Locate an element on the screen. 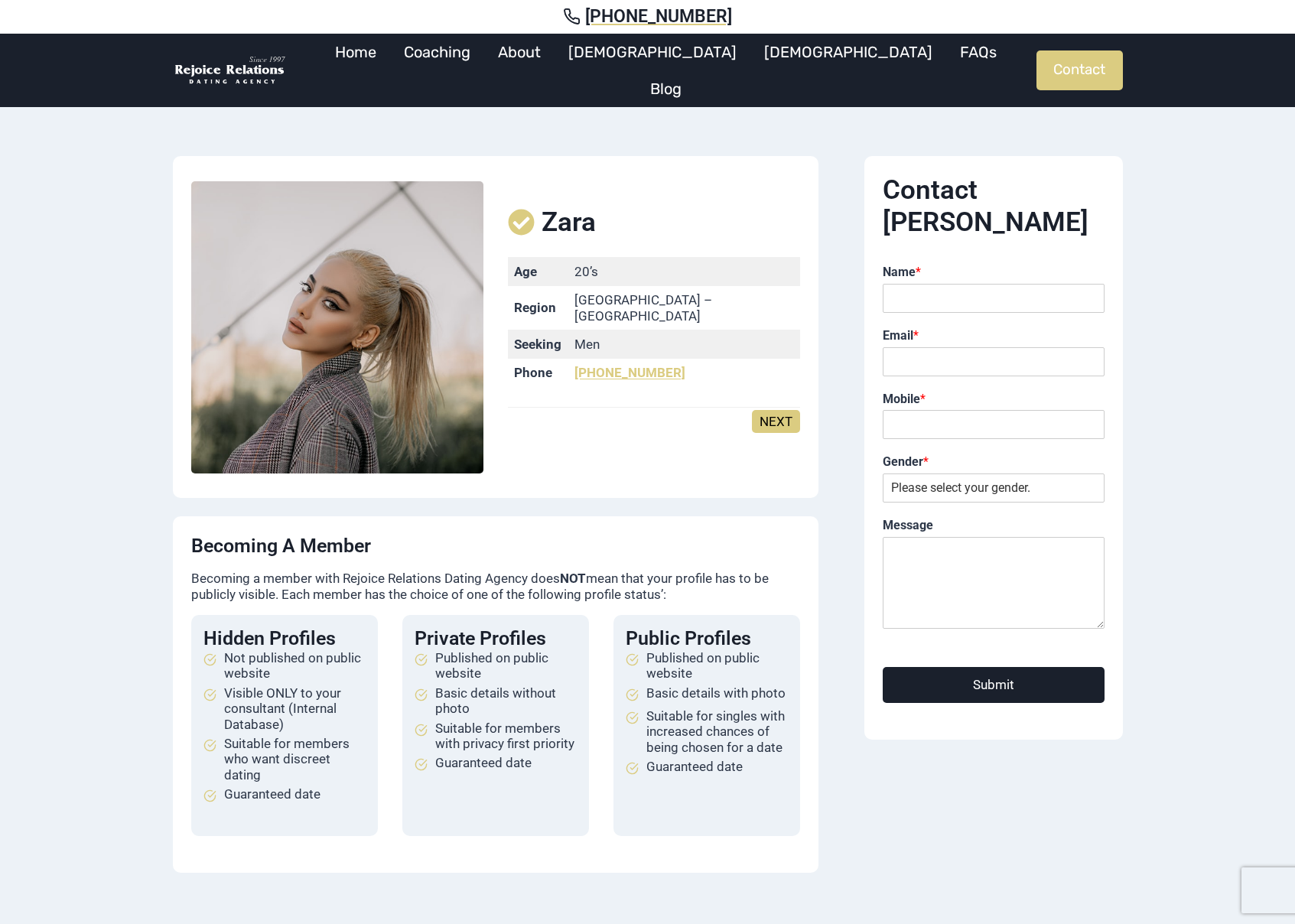  label: Gender is located at coordinates (994, 462).